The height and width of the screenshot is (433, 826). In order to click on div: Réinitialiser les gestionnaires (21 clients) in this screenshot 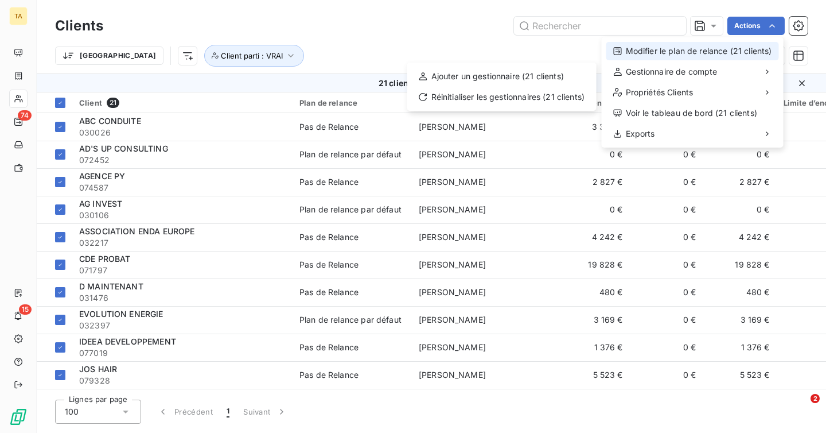, I will do `click(502, 97)`.